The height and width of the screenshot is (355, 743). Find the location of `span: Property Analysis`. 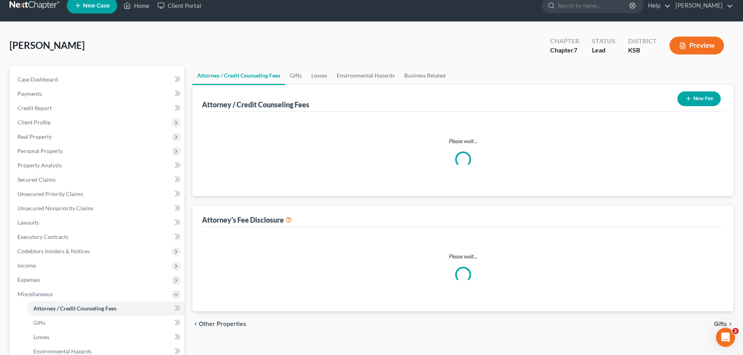

span: Property Analysis is located at coordinates (39, 165).